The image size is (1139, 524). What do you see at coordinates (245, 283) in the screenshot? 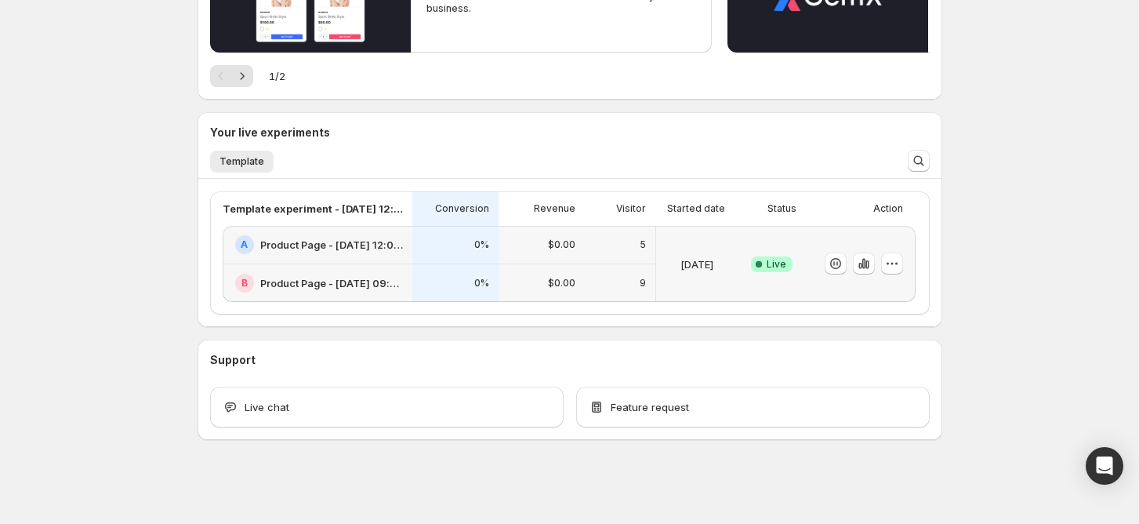
I see `h2: B` at bounding box center [245, 283].